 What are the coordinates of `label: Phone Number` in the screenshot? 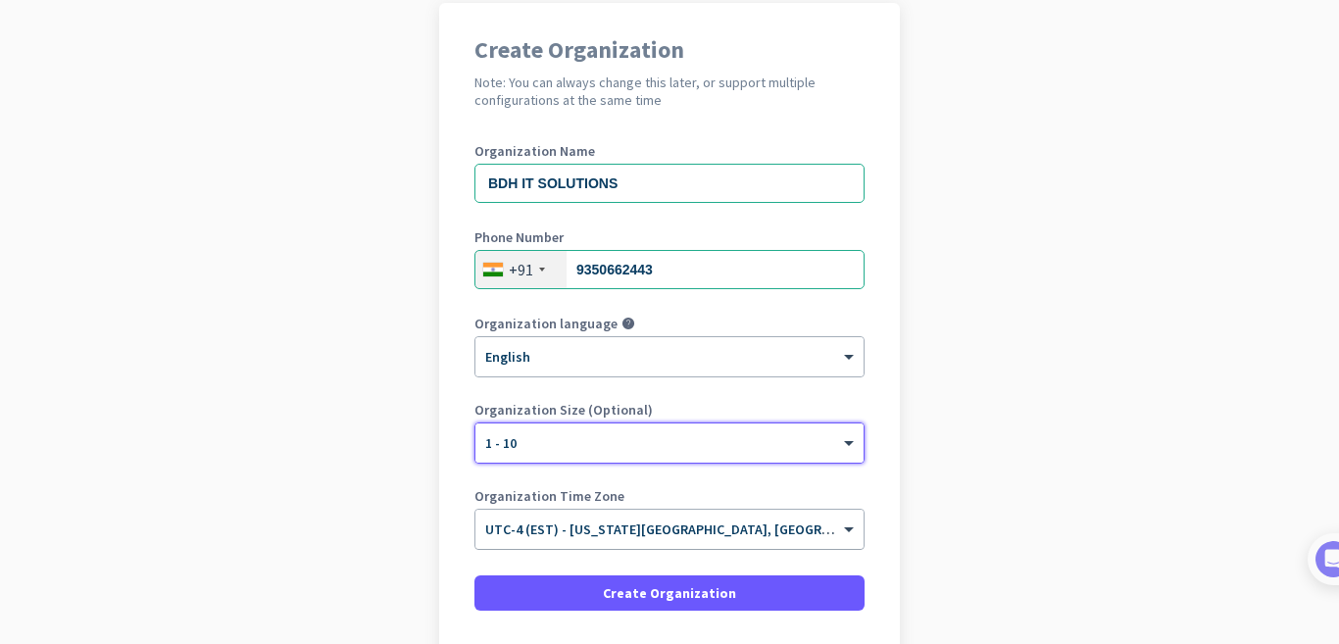 It's located at (670, 237).